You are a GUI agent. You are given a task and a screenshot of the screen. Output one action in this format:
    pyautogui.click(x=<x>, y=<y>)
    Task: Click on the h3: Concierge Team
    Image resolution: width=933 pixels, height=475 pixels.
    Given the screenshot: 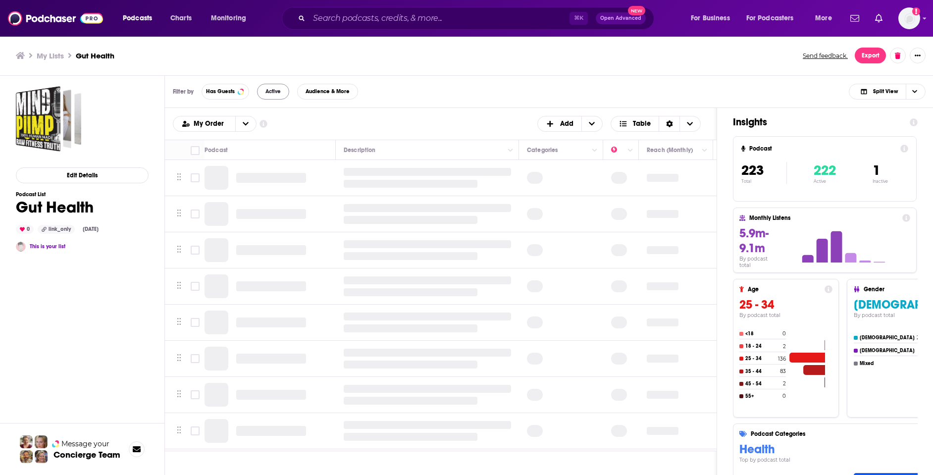 What is the action you would take?
    pyautogui.click(x=87, y=454)
    